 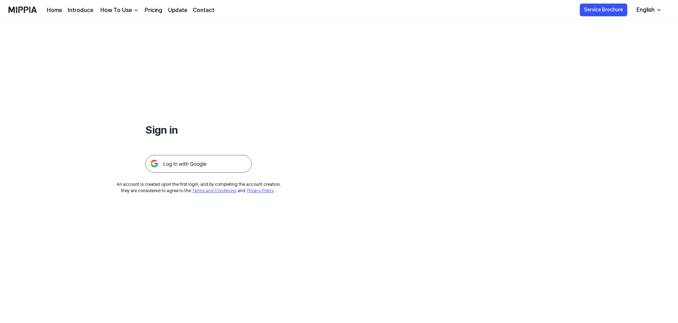 I want to click on a: Service Brochure, so click(x=604, y=10).